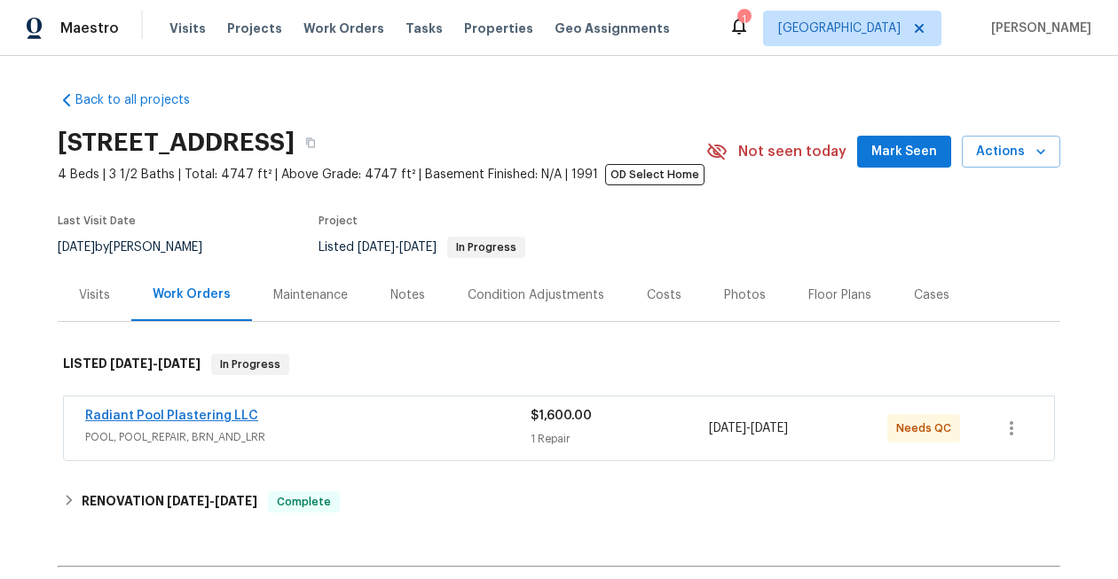 This screenshot has width=1118, height=579. Describe the element at coordinates (1011, 152) in the screenshot. I see `span: Actions` at that location.